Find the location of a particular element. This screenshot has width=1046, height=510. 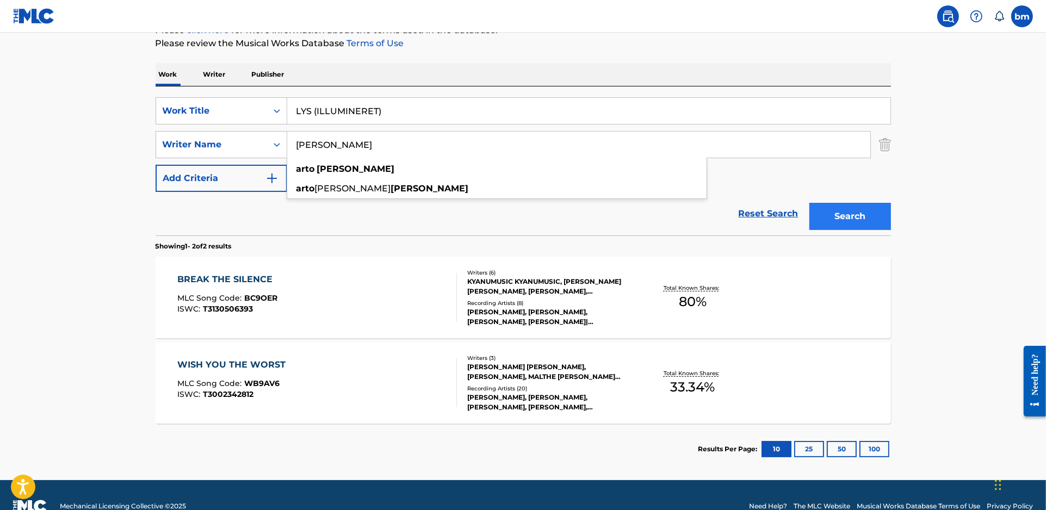

div: Writer Name is located at coordinates (212, 145).